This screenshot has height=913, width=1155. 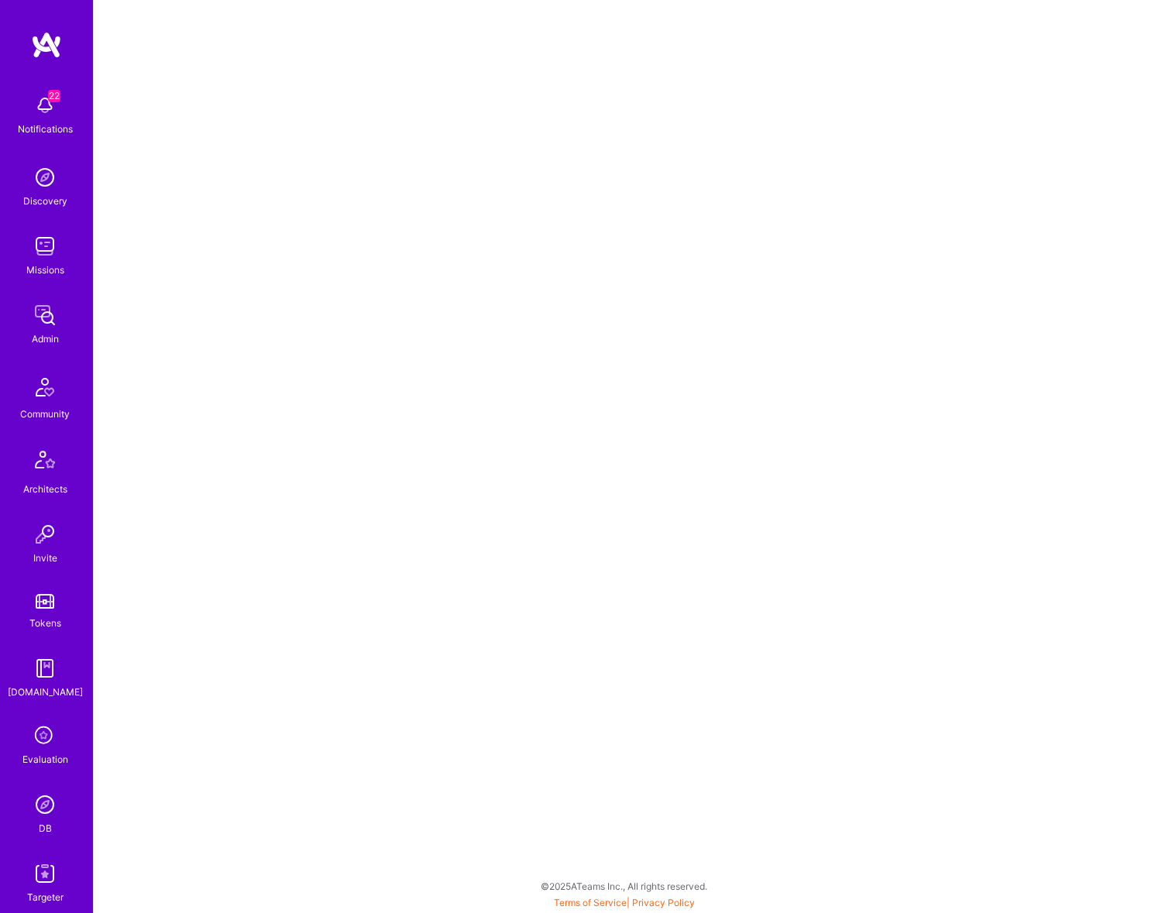 I want to click on img: logo, so click(x=46, y=45).